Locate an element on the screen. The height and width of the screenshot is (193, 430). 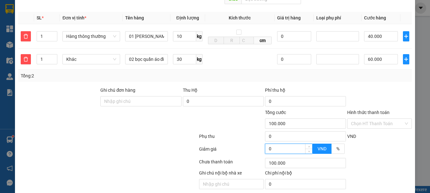
span: up is located at coordinates (309, 147).